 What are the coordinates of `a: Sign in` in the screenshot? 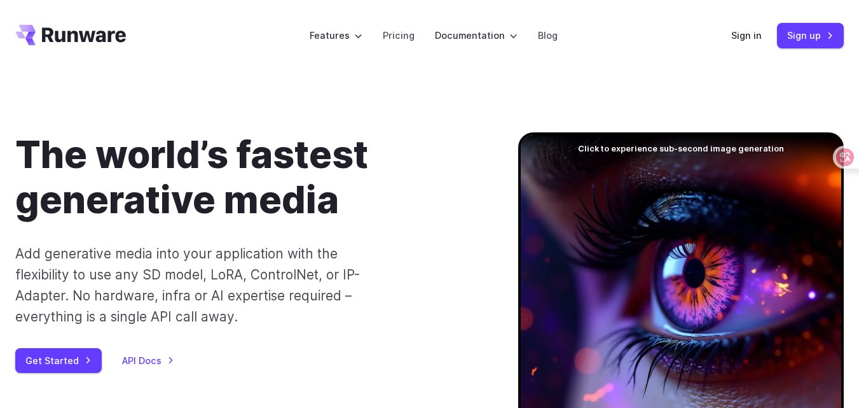 It's located at (747, 35).